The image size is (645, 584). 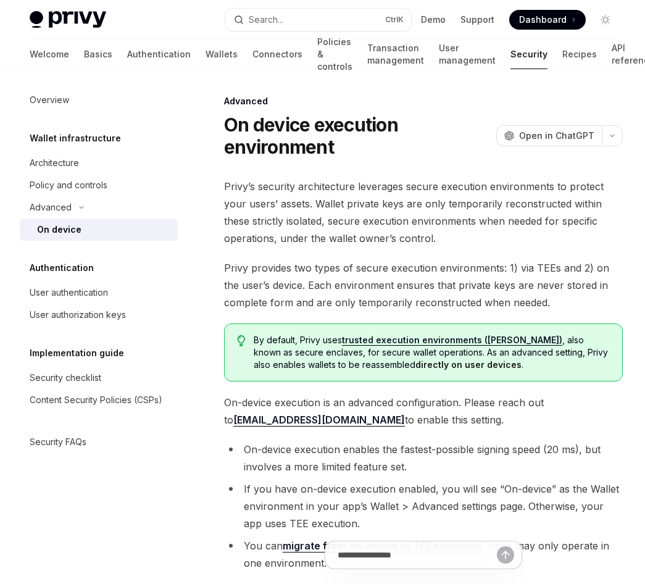 I want to click on a: Authentication, so click(x=159, y=54).